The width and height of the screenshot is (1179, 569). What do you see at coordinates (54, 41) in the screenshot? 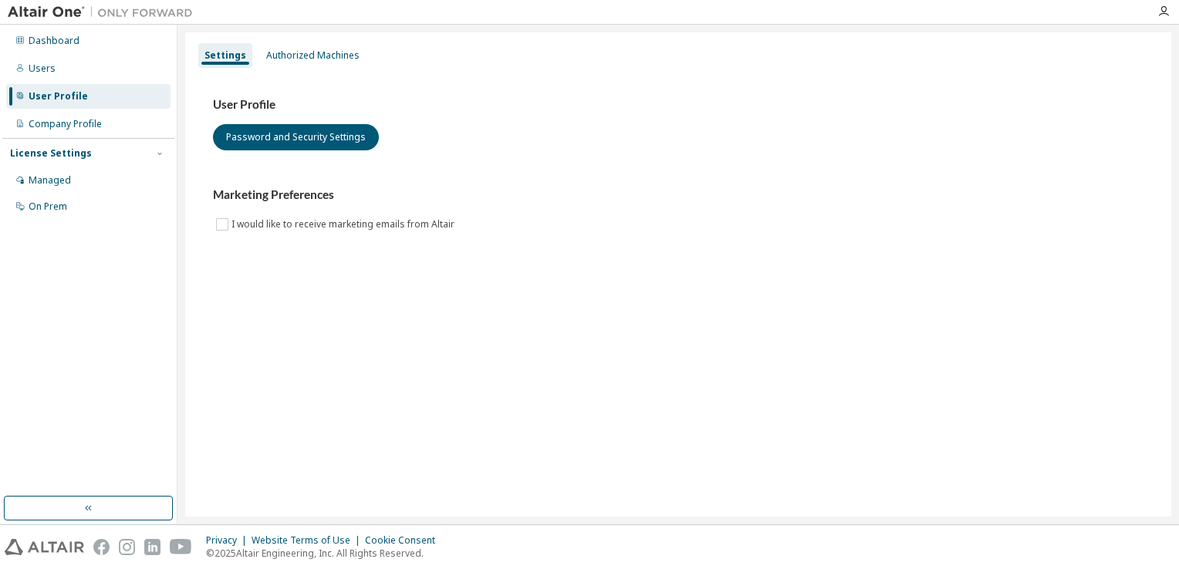
I see `div: Dashboard` at bounding box center [54, 41].